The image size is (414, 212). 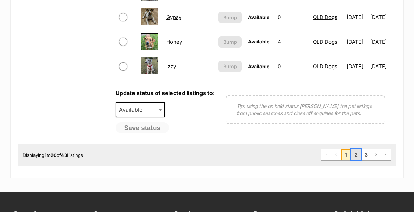 What do you see at coordinates (174, 17) in the screenshot?
I see `a: Gypsy` at bounding box center [174, 17].